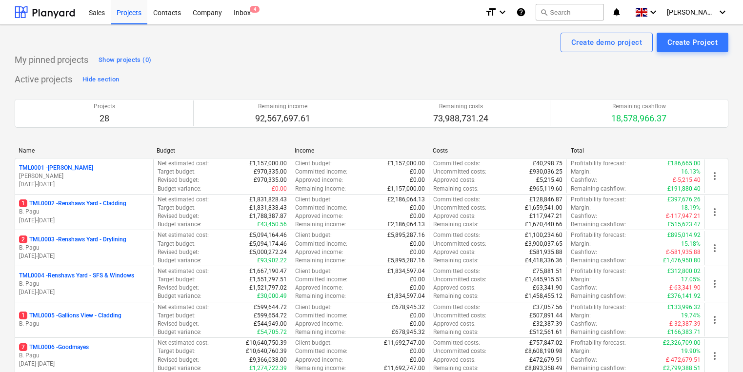  Describe the element at coordinates (681, 343) in the screenshot. I see `p: £2,326,709.00` at that location.